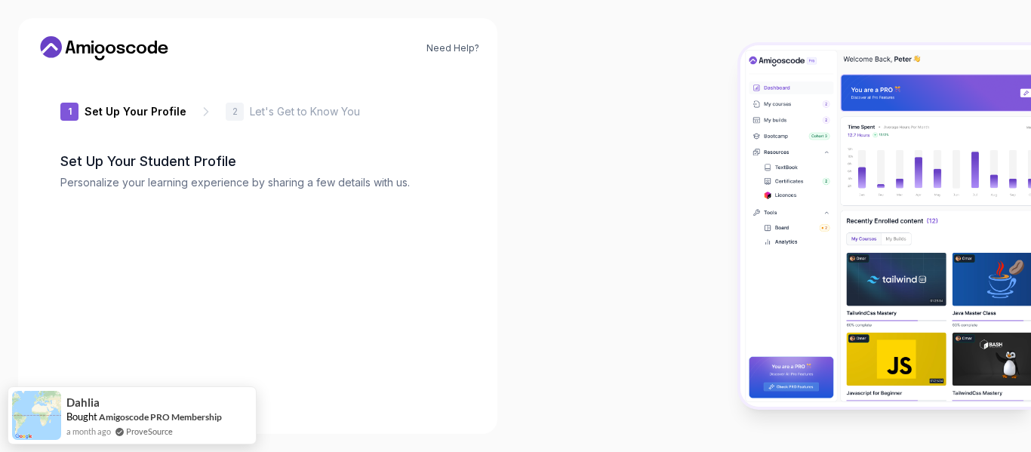  Describe the element at coordinates (36, 415) in the screenshot. I see `img: provesource social proof notification image` at that location.